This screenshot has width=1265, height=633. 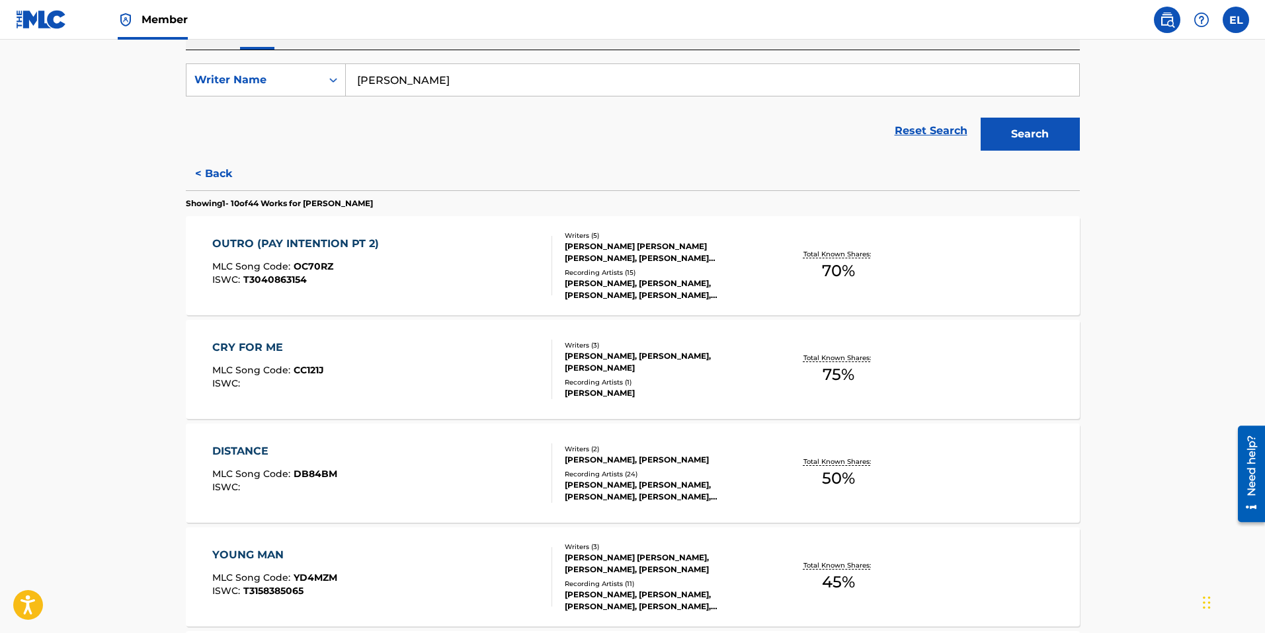 I want to click on div: CRY FOR ME, so click(x=268, y=348).